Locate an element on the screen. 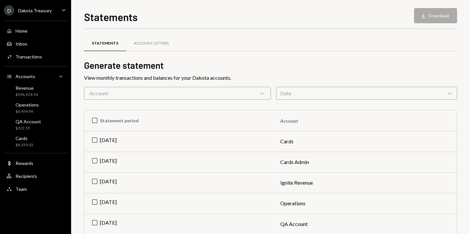 This screenshot has width=470, height=234. div: Date is located at coordinates (367, 93).